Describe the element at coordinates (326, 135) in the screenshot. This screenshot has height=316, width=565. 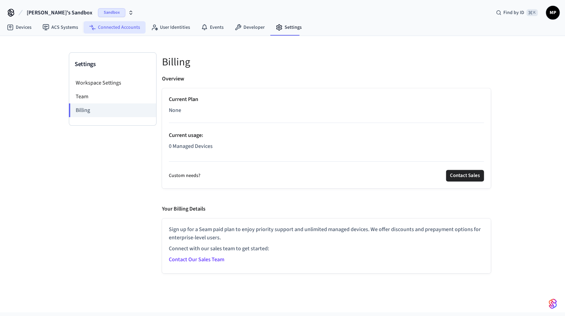
I see `p: Current usage :` at that location.